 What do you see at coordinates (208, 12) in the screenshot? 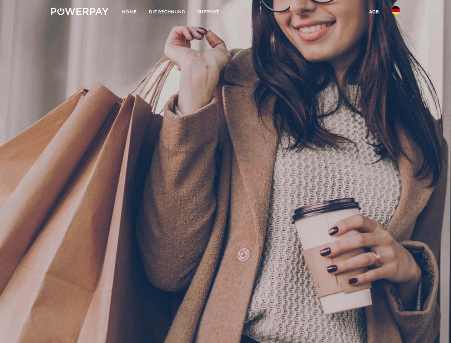
I see `a: SUPPORT` at bounding box center [208, 12].